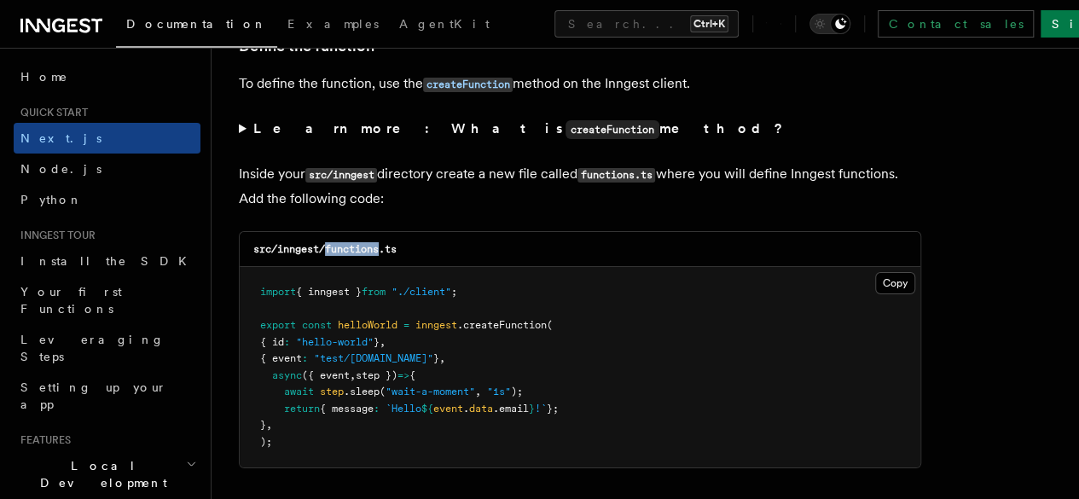 The height and width of the screenshot is (499, 1079). I want to click on span: Inngest tour, so click(55, 235).